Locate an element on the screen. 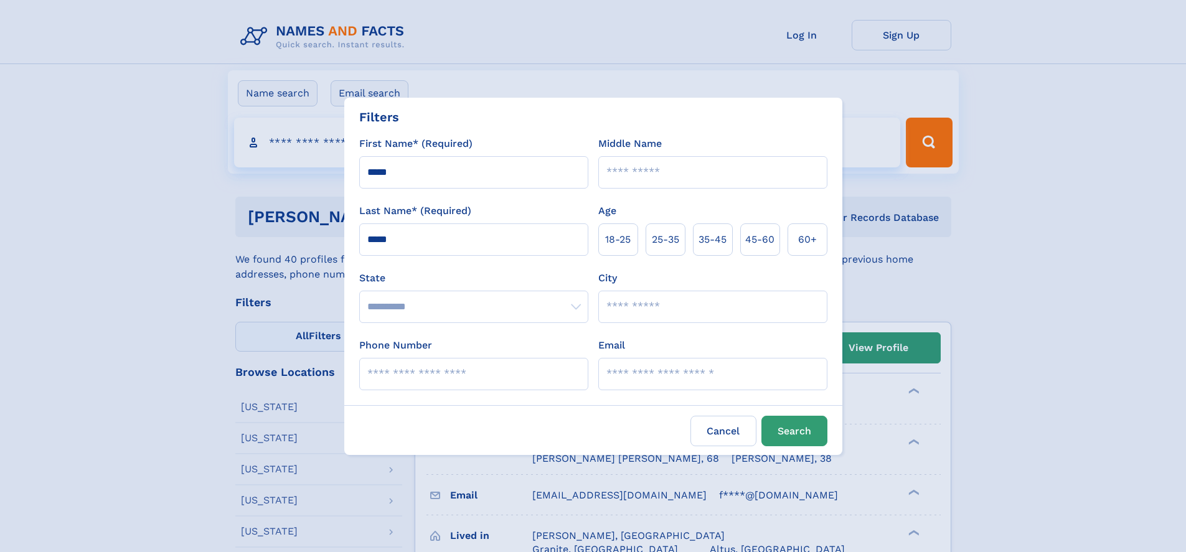 This screenshot has width=1186, height=552. span: 18‑25 is located at coordinates (618, 240).